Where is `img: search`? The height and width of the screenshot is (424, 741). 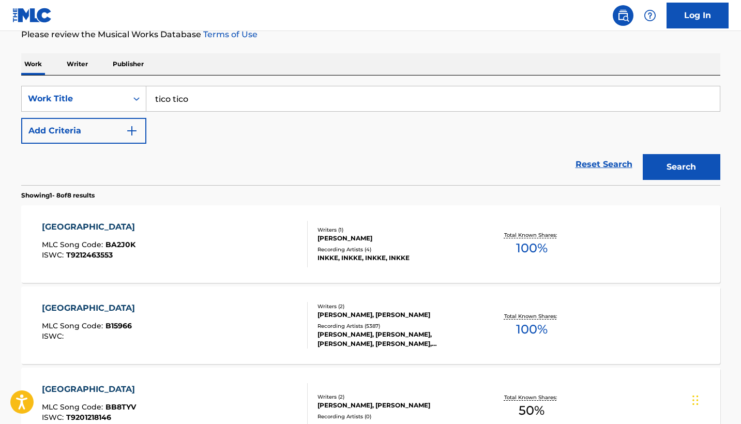 img: search is located at coordinates (623, 16).